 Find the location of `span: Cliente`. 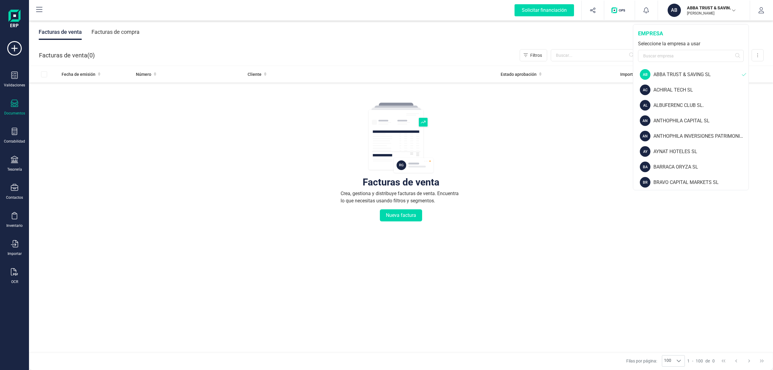

span: Cliente is located at coordinates (255, 74).